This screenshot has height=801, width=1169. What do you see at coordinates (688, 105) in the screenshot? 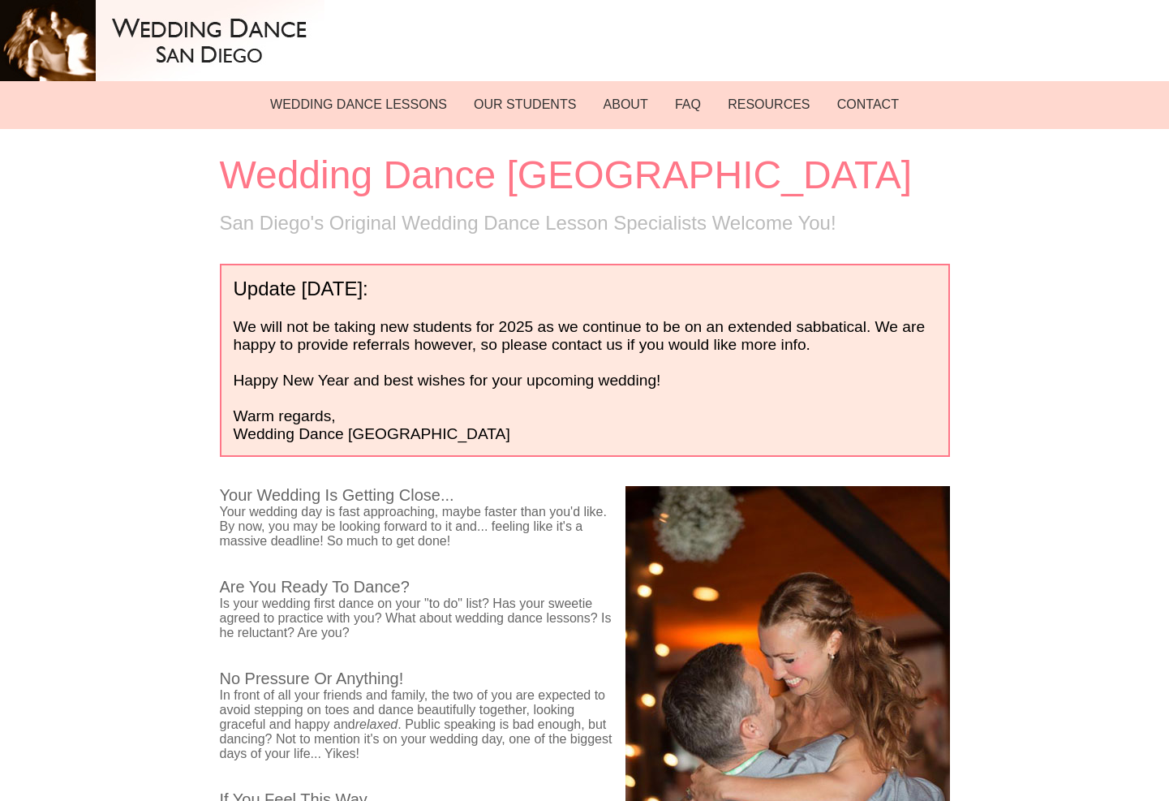
I see `a: FAQ` at bounding box center [688, 105].